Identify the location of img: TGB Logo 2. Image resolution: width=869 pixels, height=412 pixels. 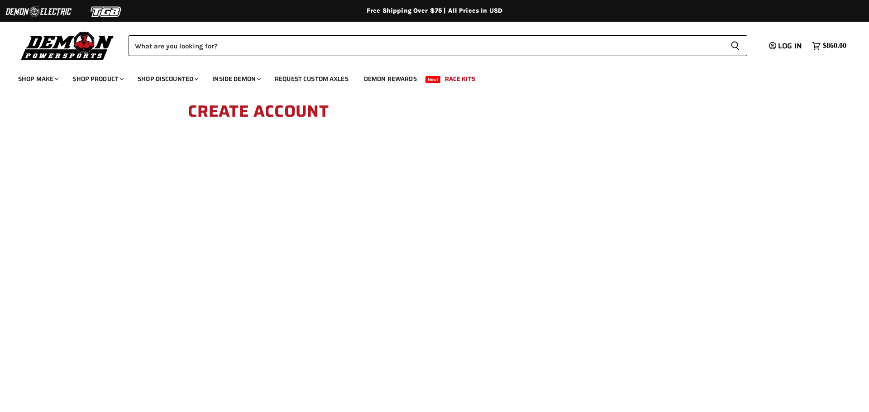
(106, 12).